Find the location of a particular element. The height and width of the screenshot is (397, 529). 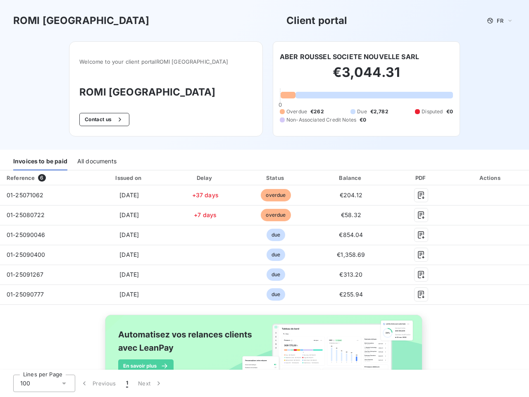

span: €313.20 is located at coordinates (351, 274).